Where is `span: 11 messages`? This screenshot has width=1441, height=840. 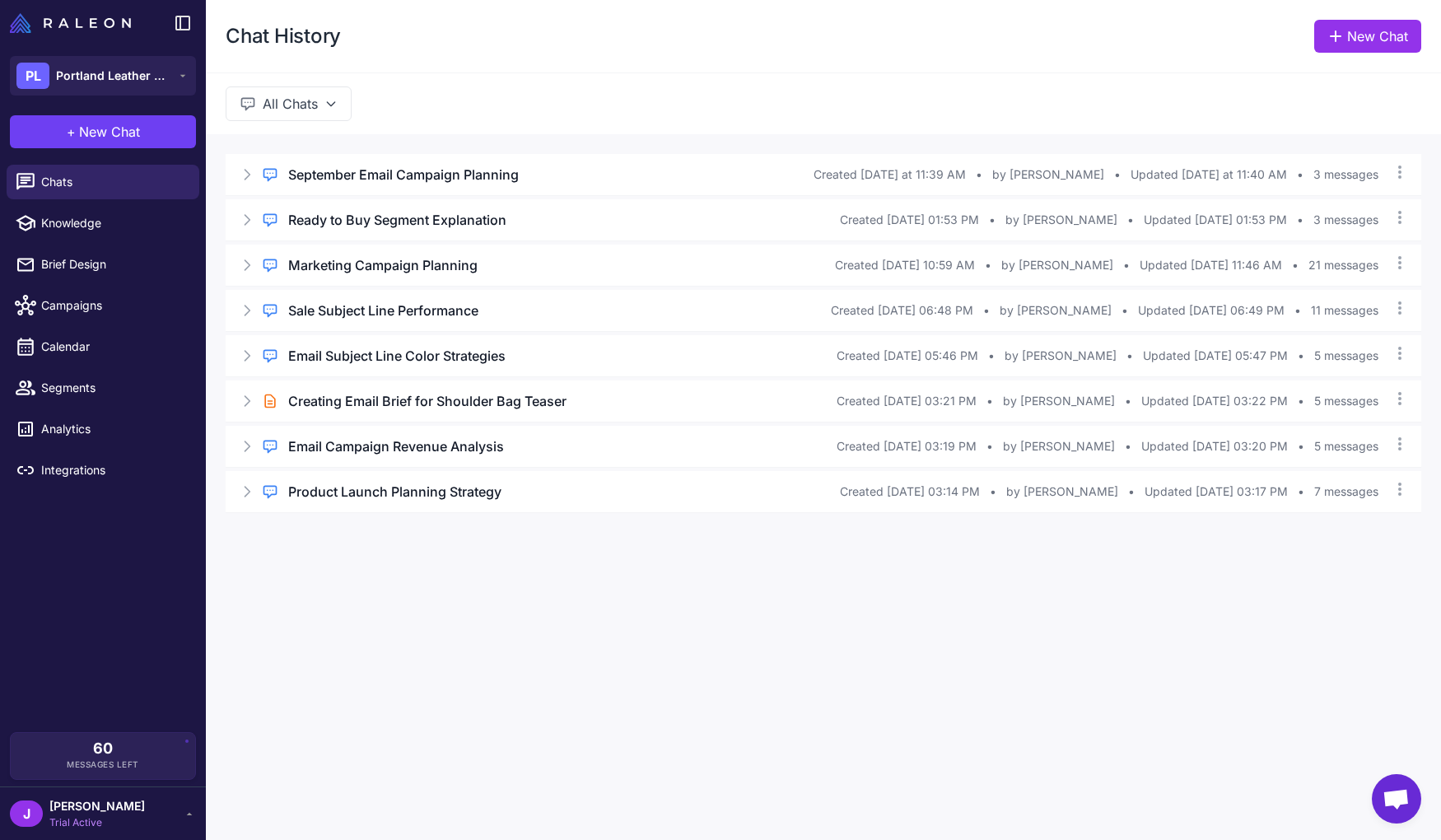 span: 11 messages is located at coordinates (1345, 310).